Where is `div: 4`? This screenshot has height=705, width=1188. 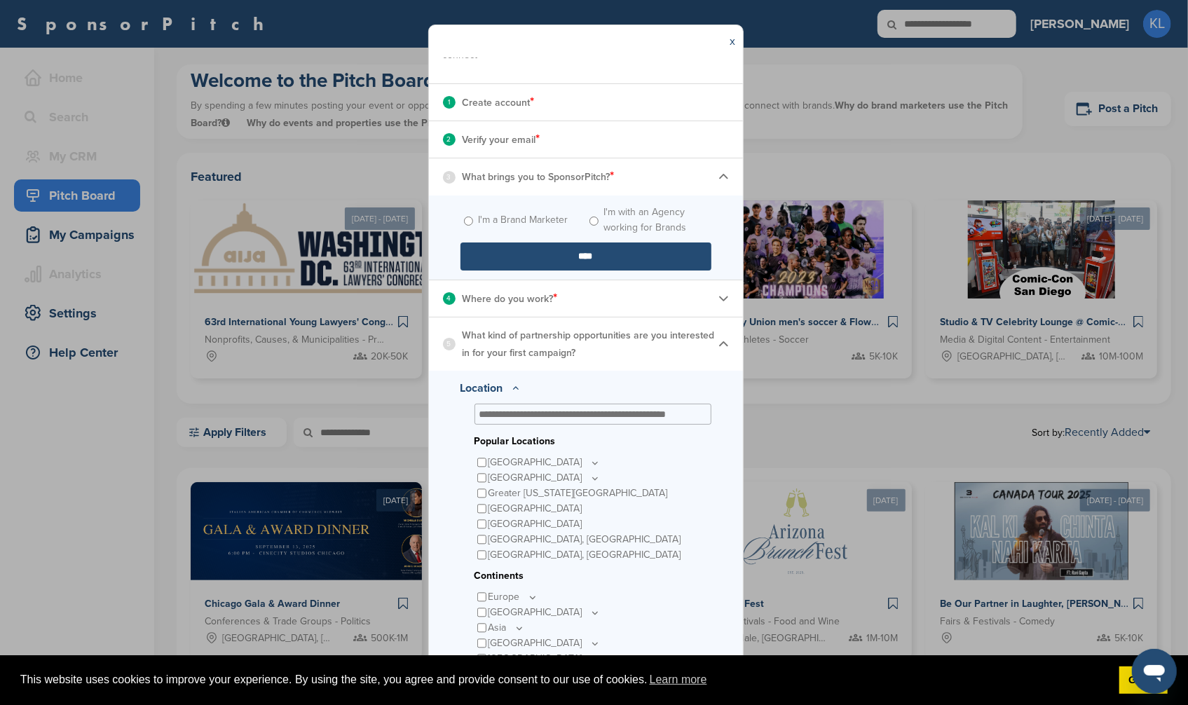
div: 4 is located at coordinates (449, 298).